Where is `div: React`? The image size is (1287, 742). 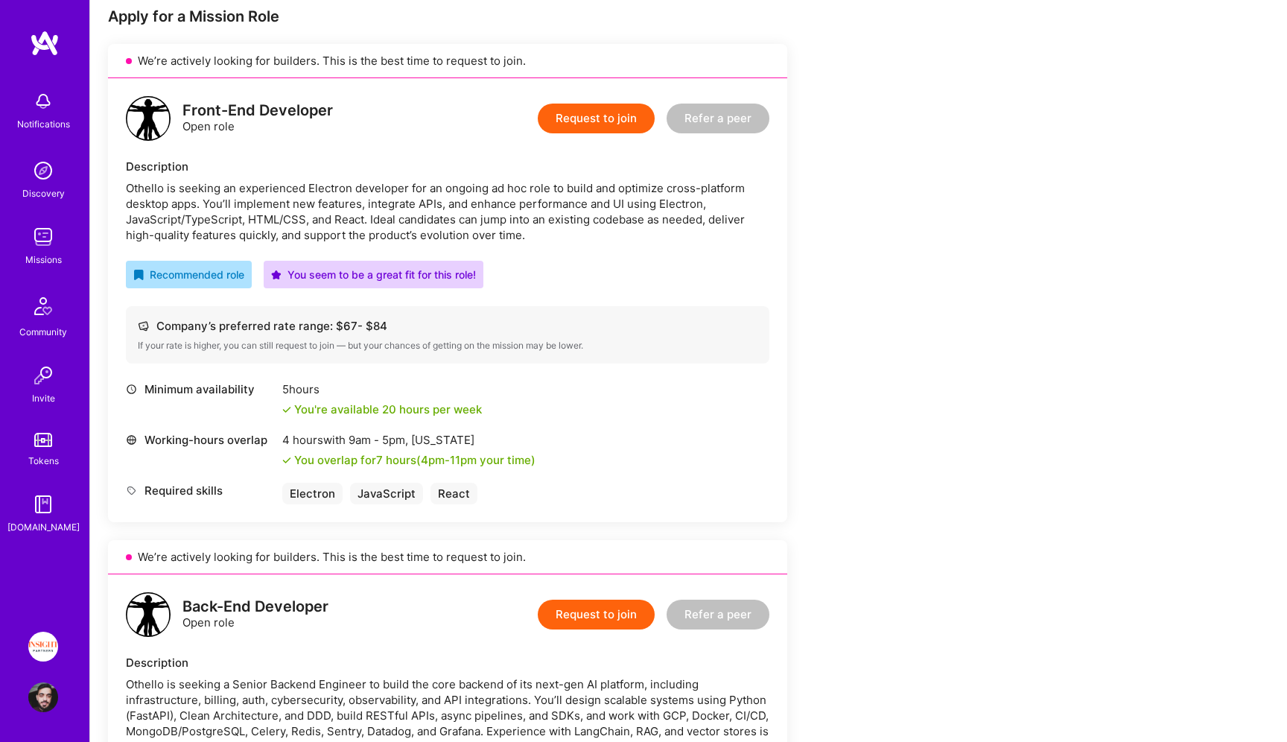
div: React is located at coordinates (454, 493).